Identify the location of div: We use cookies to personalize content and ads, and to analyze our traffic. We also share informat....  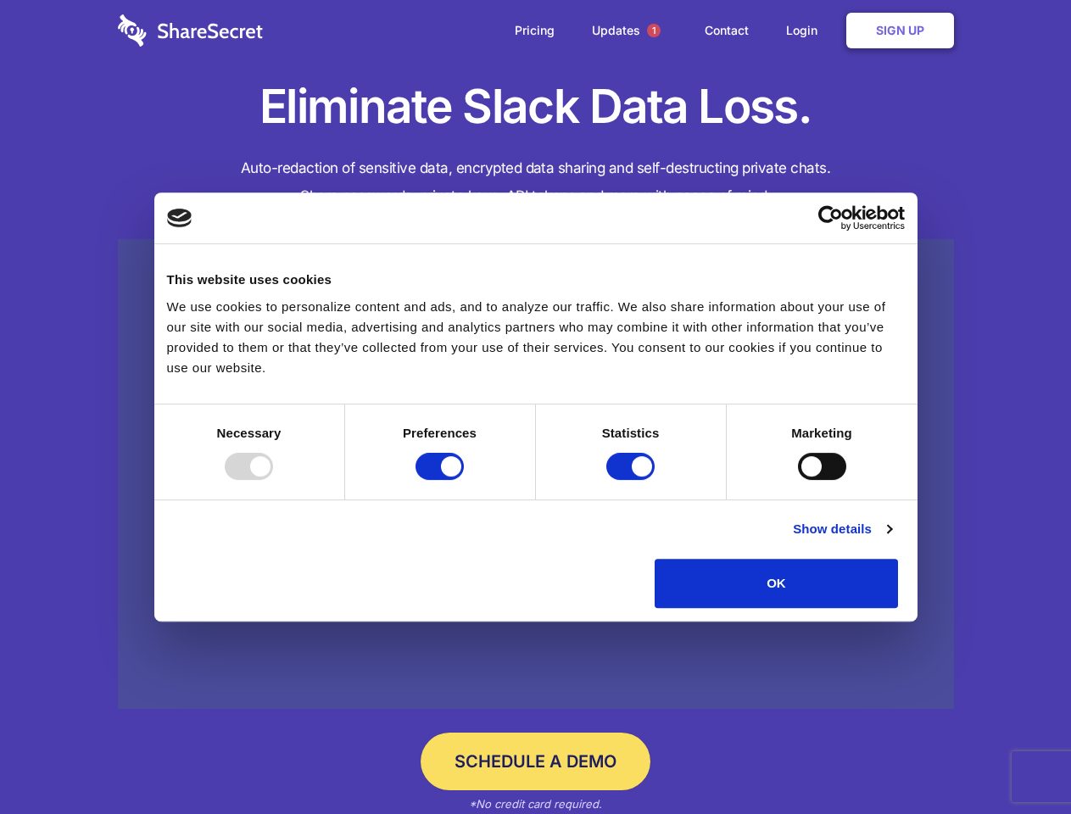
(536, 337).